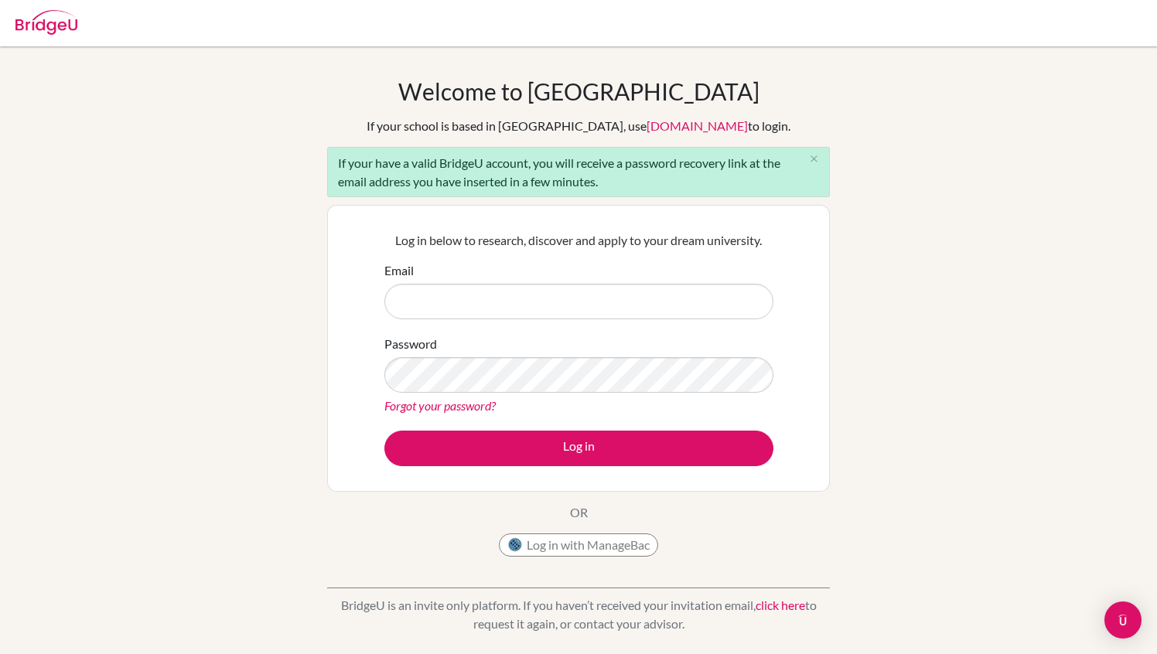 This screenshot has width=1157, height=654. I want to click on button: Close, so click(813, 159).